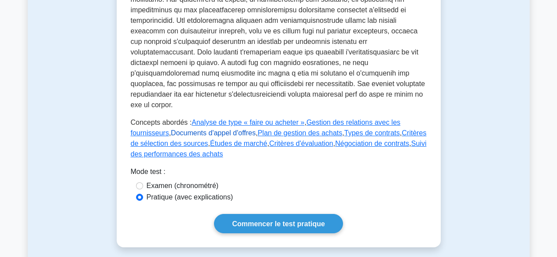 The height and width of the screenshot is (257, 557). I want to click on a: Types de contrats, so click(372, 133).